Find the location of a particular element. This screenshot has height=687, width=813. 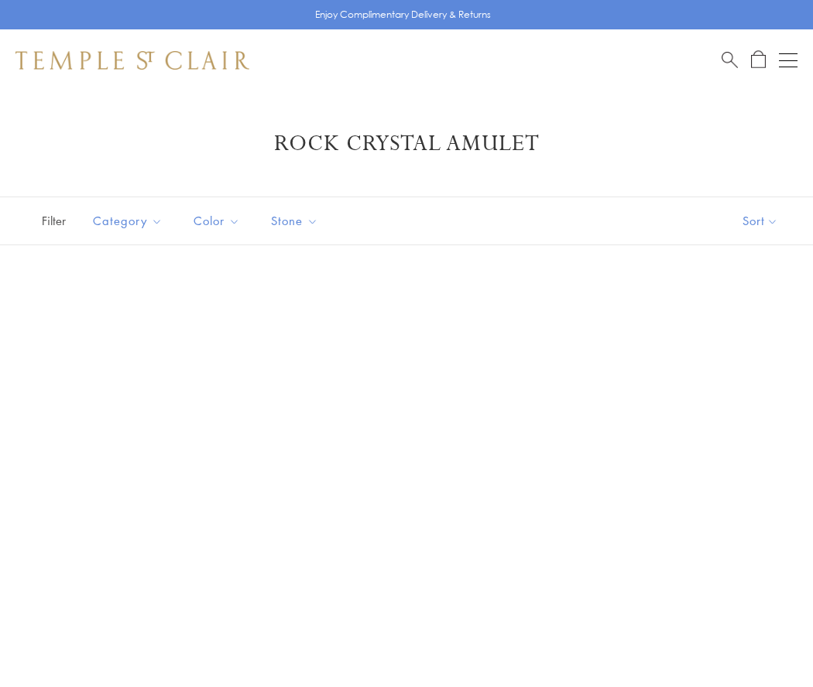

button: Show sort by is located at coordinates (760, 221).